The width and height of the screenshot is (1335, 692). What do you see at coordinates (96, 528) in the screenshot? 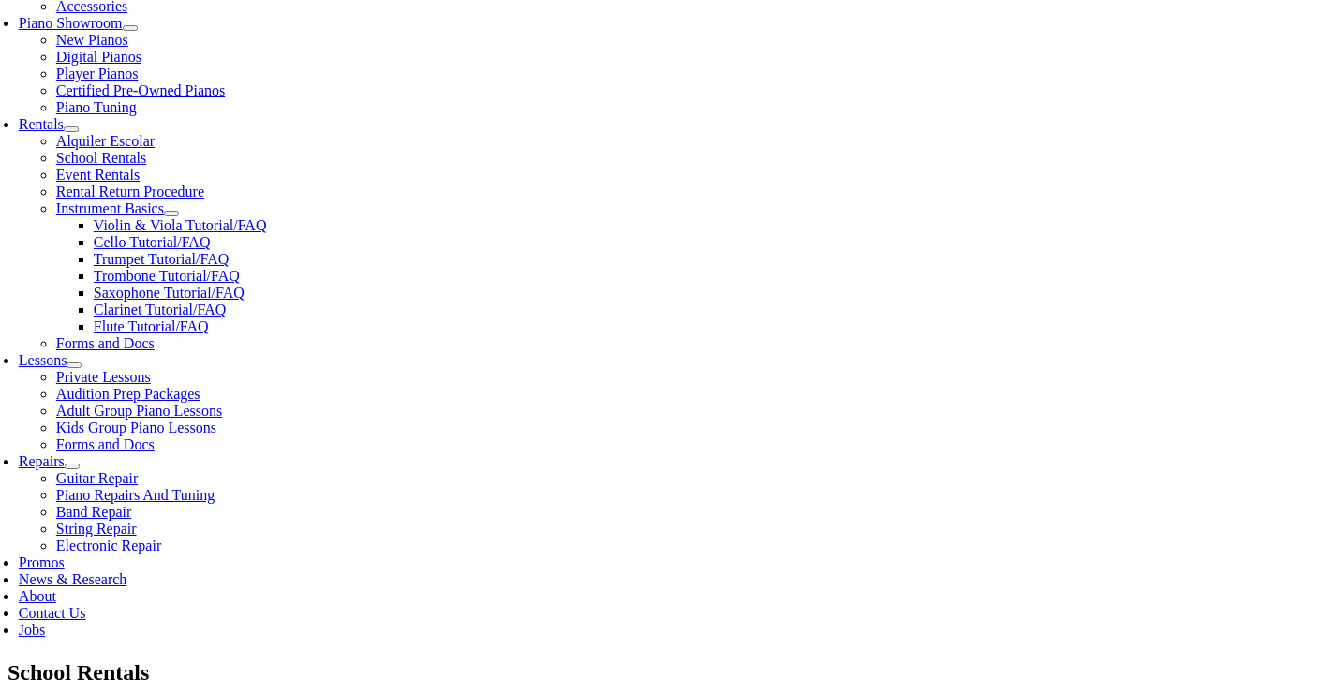
I see `span: String Repair` at bounding box center [96, 528].